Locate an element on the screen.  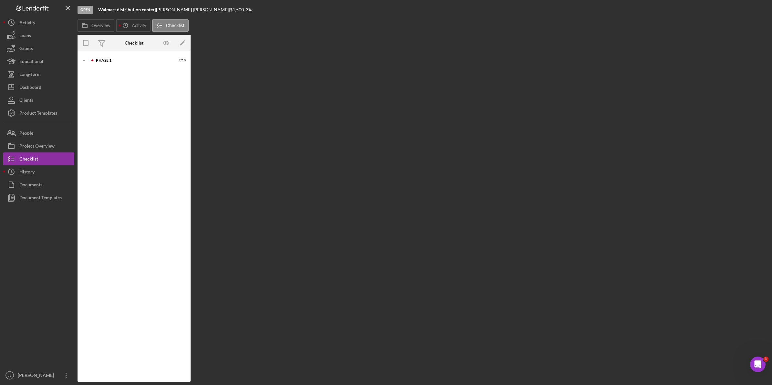
a: People is located at coordinates (39, 133).